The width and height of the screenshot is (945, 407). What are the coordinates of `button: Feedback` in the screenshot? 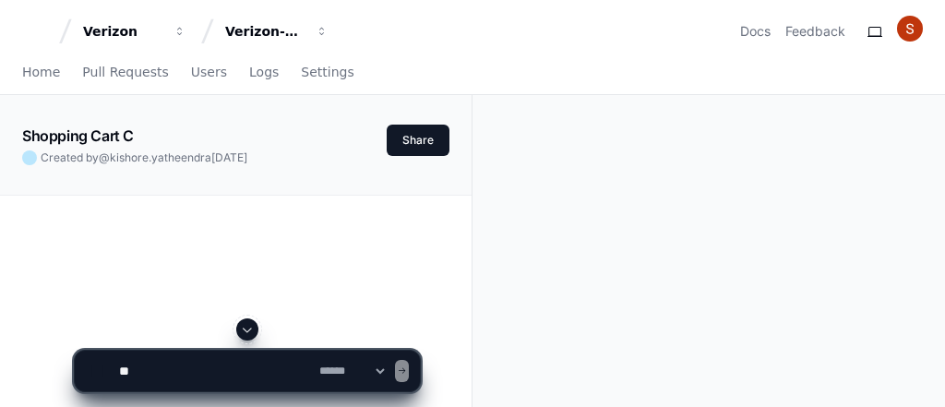 It's located at (815, 31).